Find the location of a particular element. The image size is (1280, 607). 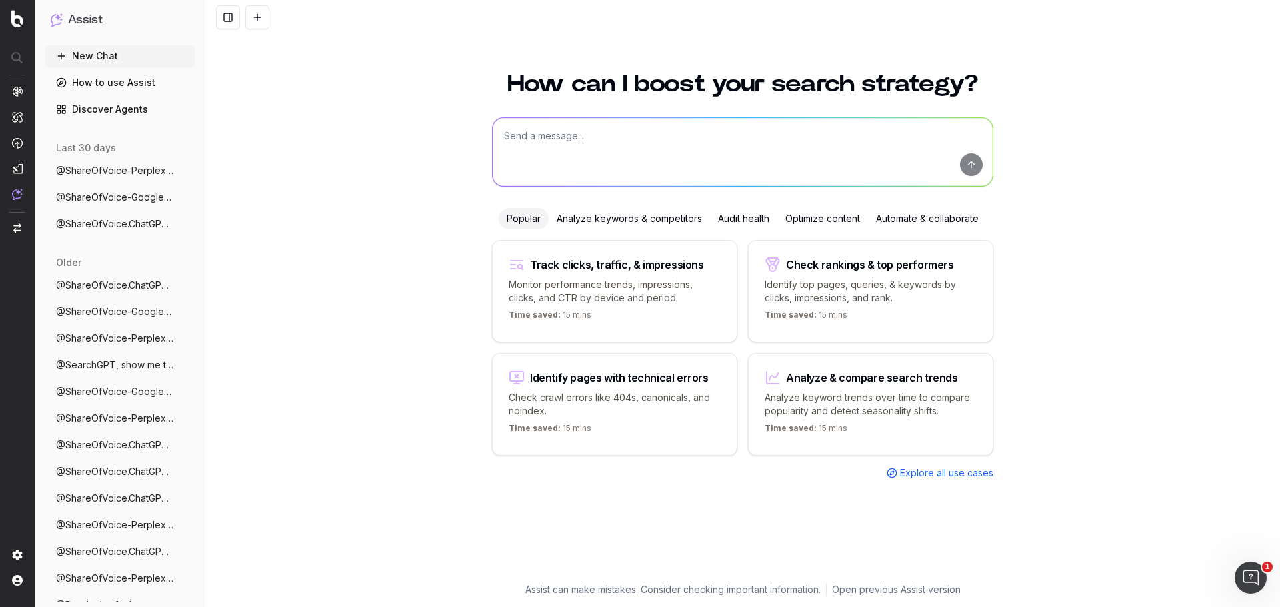

img: Analytics is located at coordinates (17, 91).